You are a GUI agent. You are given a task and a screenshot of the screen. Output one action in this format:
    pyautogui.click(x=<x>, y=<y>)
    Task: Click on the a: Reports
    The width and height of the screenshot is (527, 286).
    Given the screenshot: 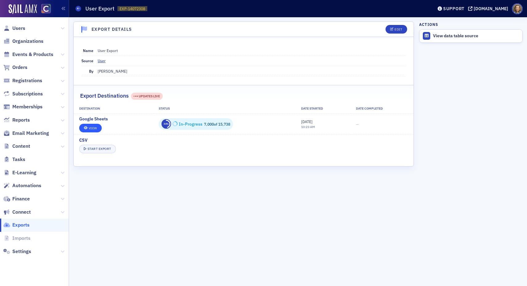 What is the action you would take?
    pyautogui.click(x=17, y=120)
    